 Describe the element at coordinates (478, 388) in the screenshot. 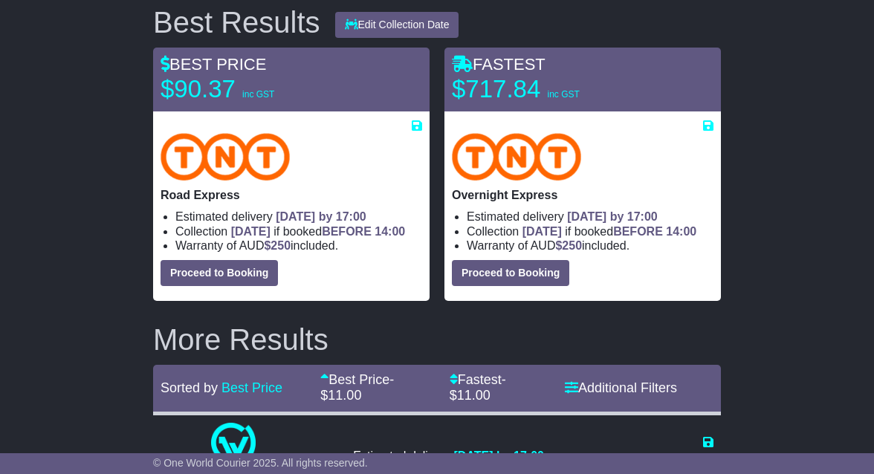

I see `a: Fastest- $11.00` at that location.